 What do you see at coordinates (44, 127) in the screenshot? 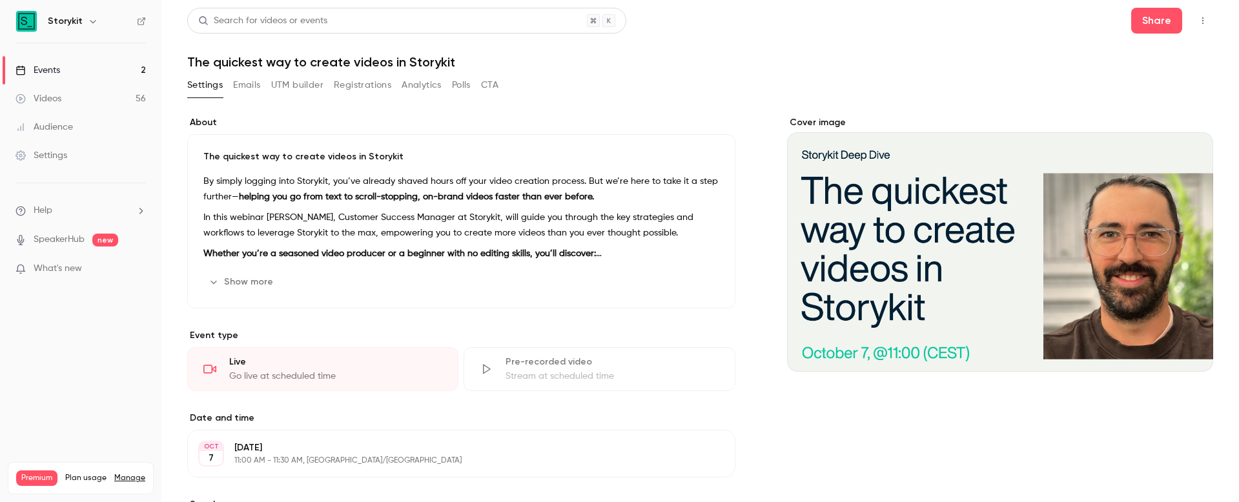
I see `div: Audience` at bounding box center [44, 127].